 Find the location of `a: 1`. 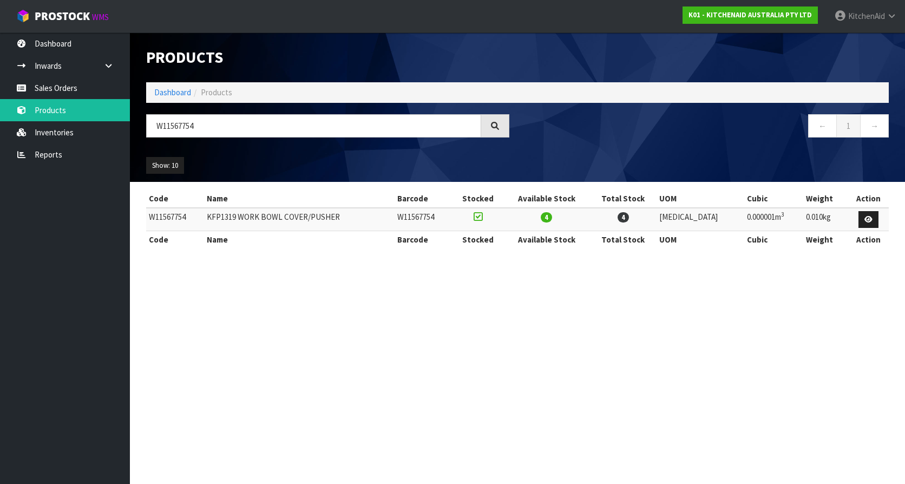

a: 1 is located at coordinates (848, 126).